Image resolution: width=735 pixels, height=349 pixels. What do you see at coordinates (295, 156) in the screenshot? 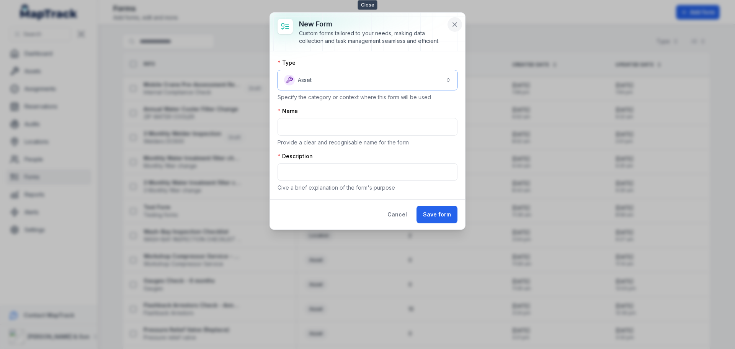
I see `label: Description` at bounding box center [295, 156].